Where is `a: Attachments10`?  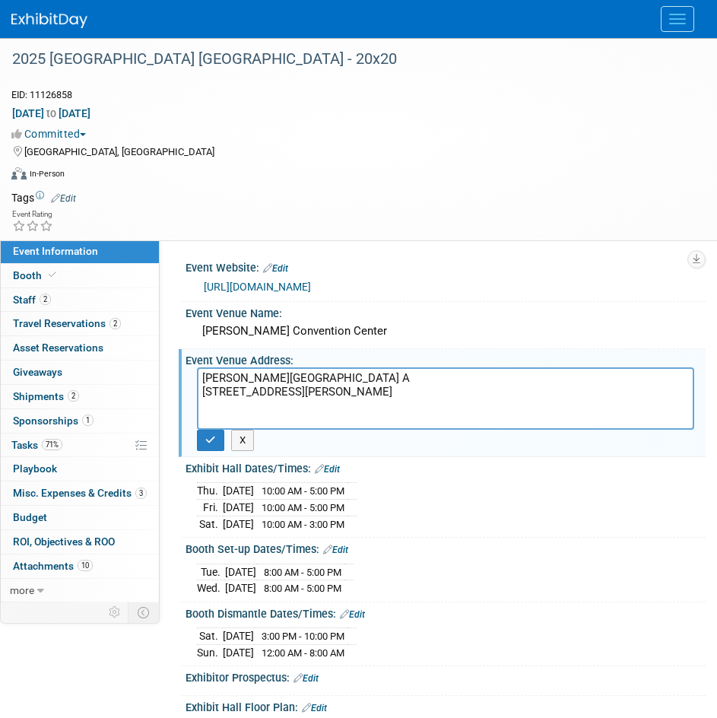
a: Attachments10 is located at coordinates (80, 566).